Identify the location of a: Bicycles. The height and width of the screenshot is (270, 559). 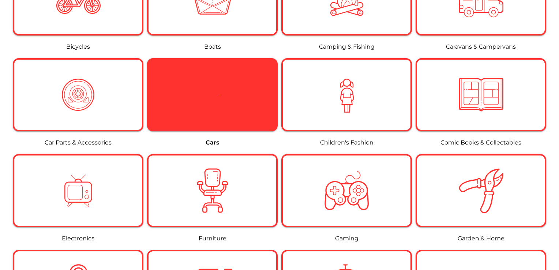
(78, 46).